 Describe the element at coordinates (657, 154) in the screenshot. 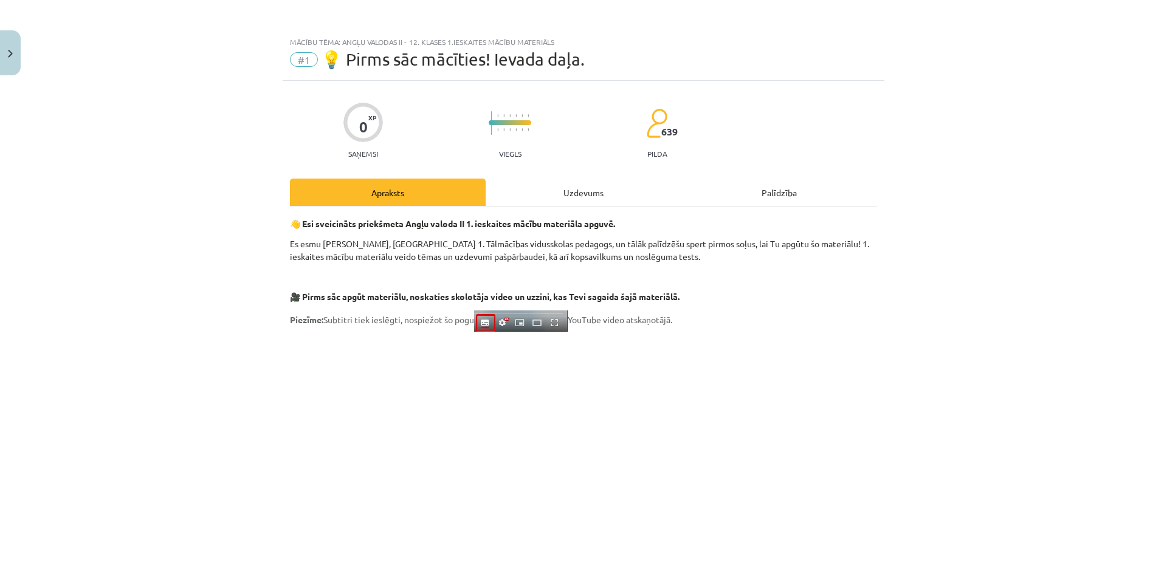

I see `p: pilda` at that location.